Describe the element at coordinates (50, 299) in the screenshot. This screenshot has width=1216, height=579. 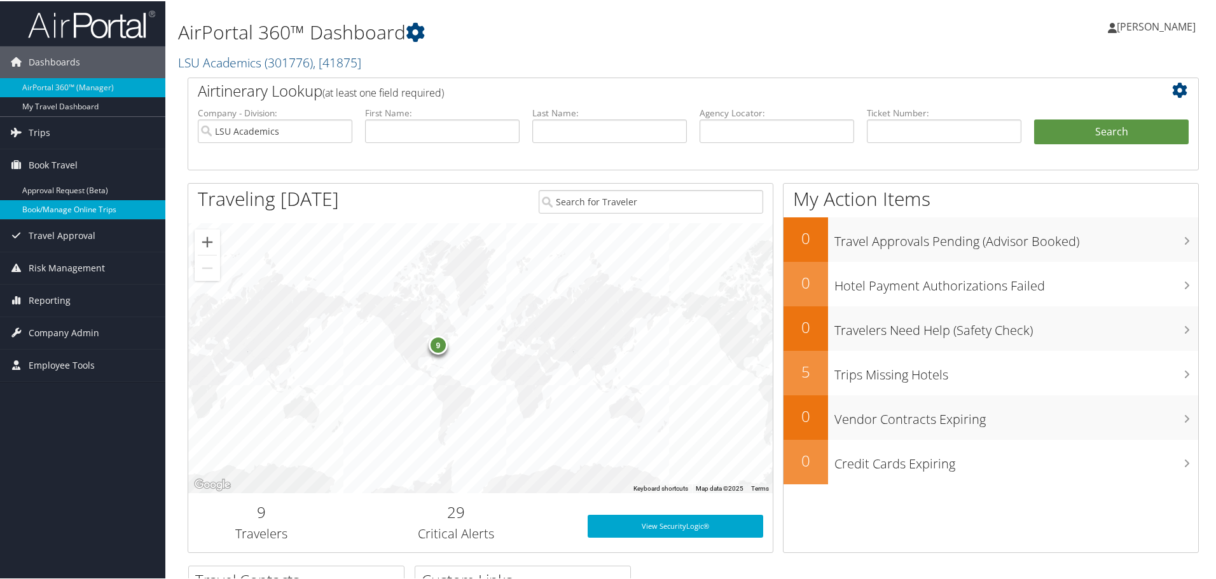
I see `span: Reporting` at that location.